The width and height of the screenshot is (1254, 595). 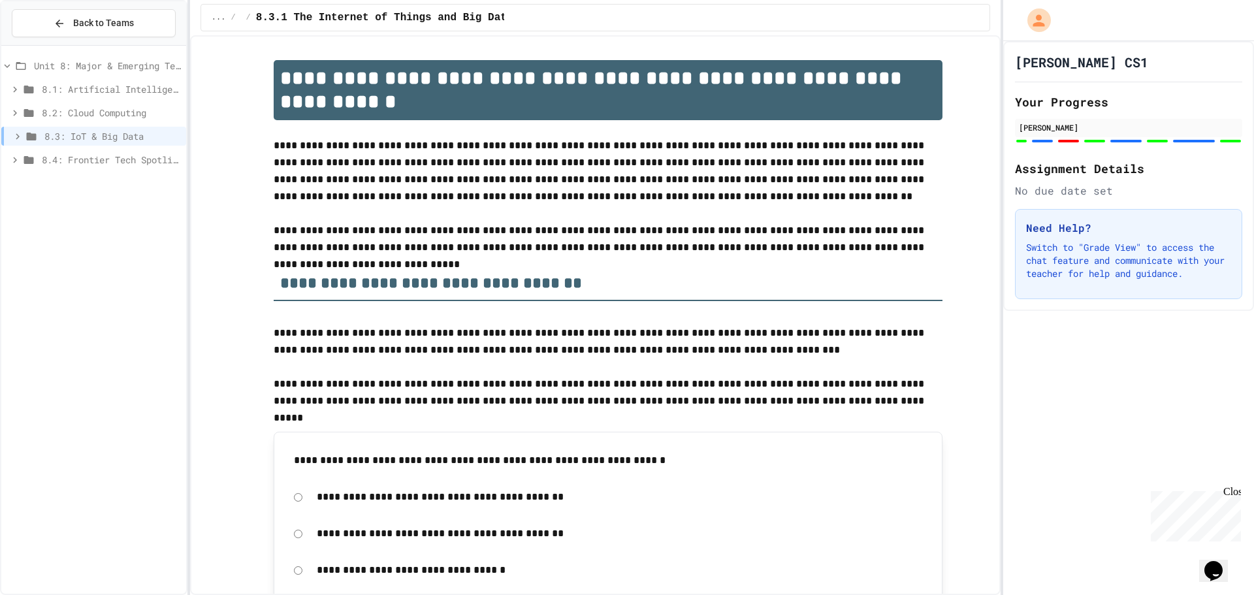 What do you see at coordinates (1129, 261) in the screenshot?
I see `p: Switch to "Grade View" to access the chat feature and communicate with your teacher for help and ...` at bounding box center [1129, 261].